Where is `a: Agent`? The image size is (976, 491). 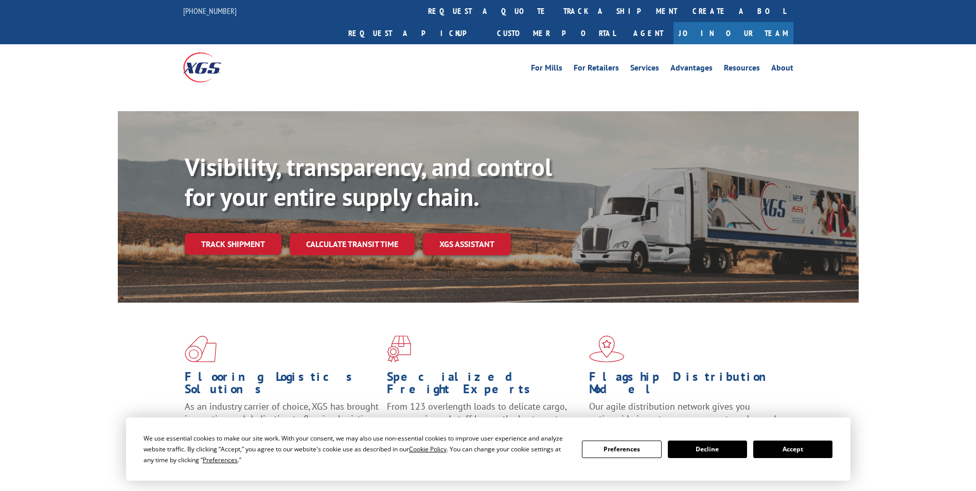 a: Agent is located at coordinates (648, 33).